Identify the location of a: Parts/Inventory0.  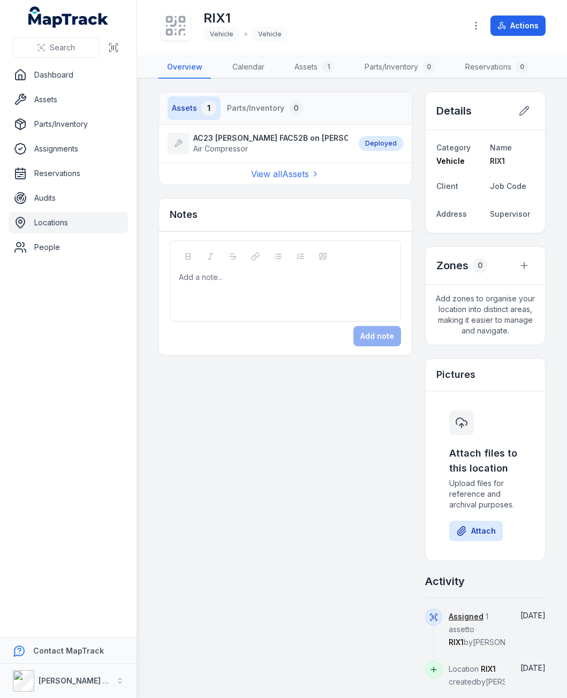
(400, 67).